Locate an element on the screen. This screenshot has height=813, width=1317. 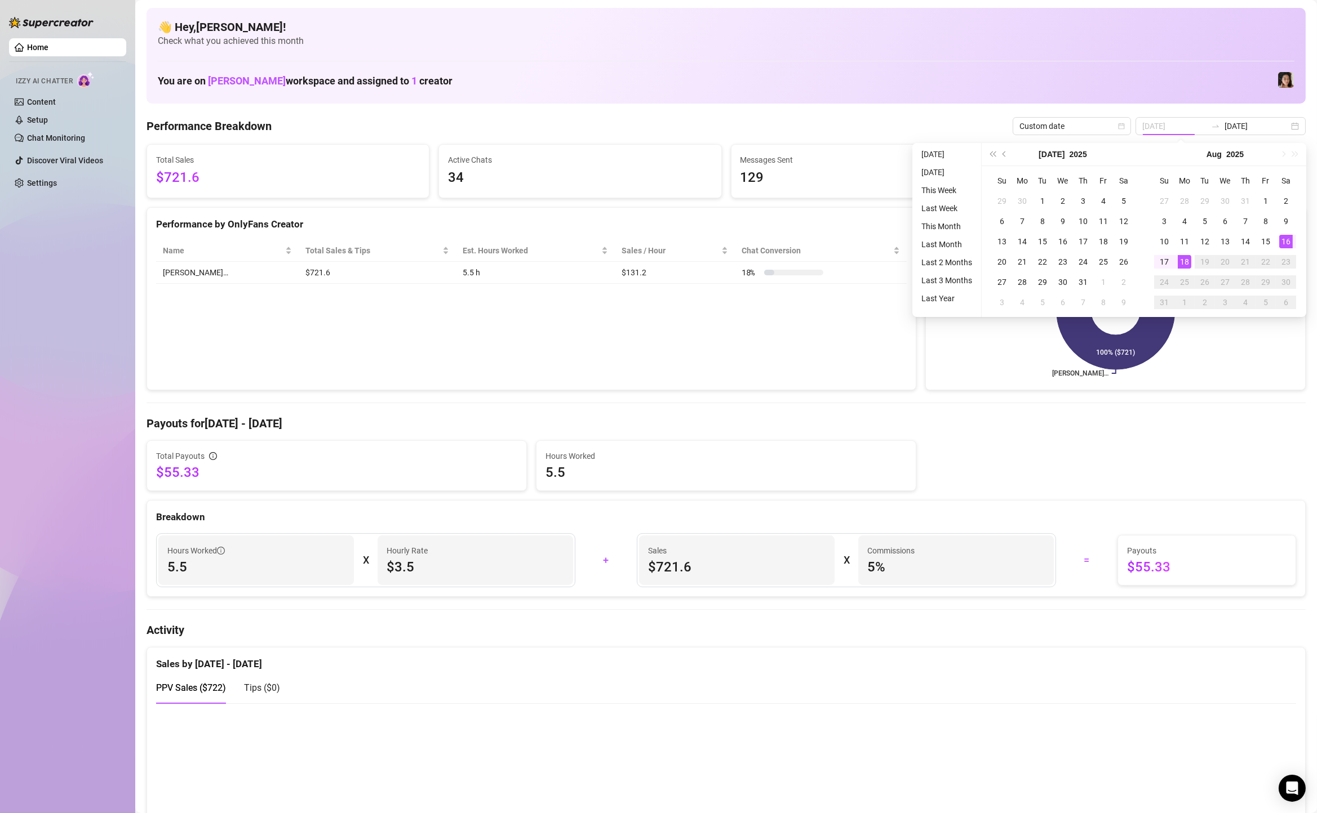
td: 2025-08-16 is located at coordinates (1286, 242).